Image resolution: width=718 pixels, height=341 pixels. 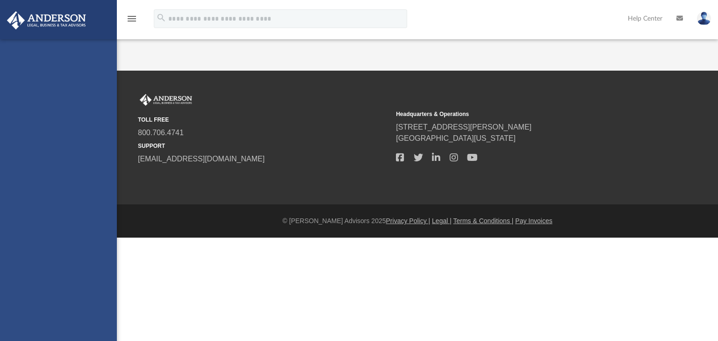 I want to click on i: search, so click(x=161, y=18).